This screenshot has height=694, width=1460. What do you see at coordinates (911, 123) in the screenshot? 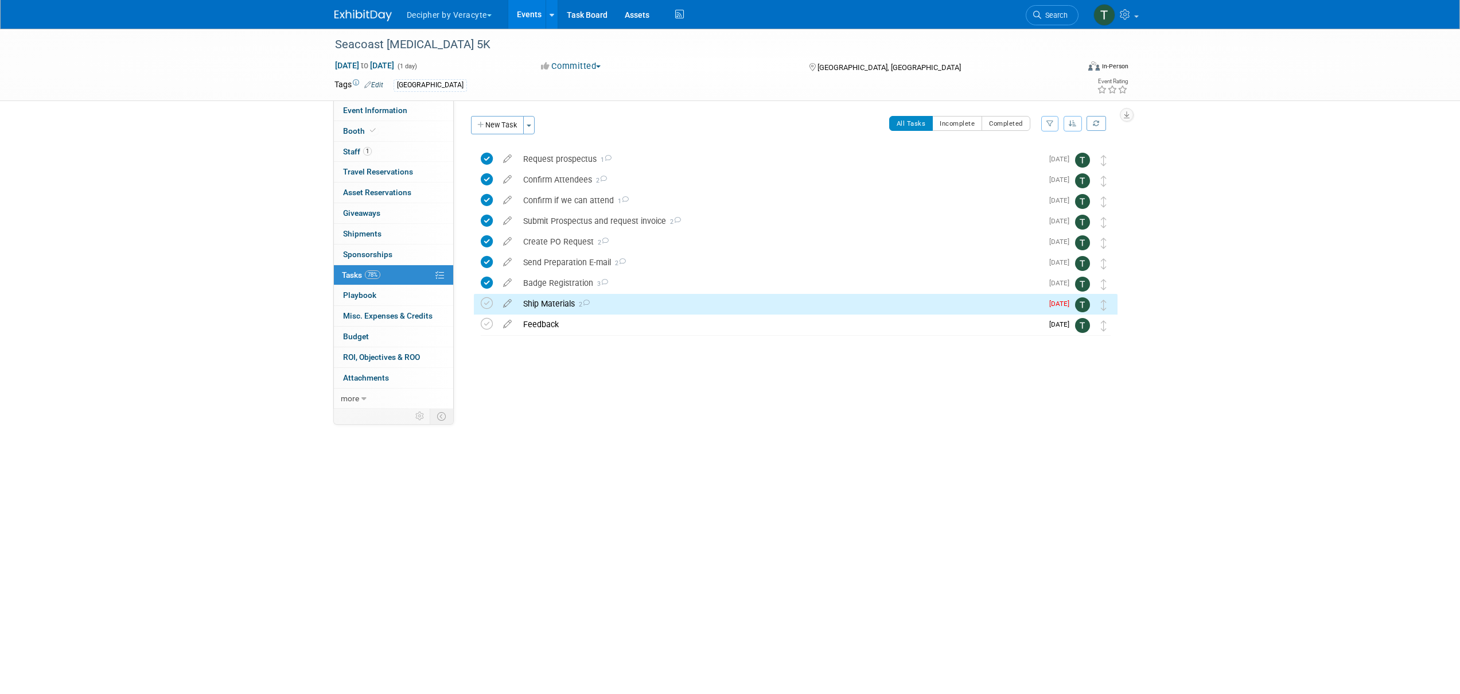
I see `button: All Tasks` at bounding box center [911, 123].